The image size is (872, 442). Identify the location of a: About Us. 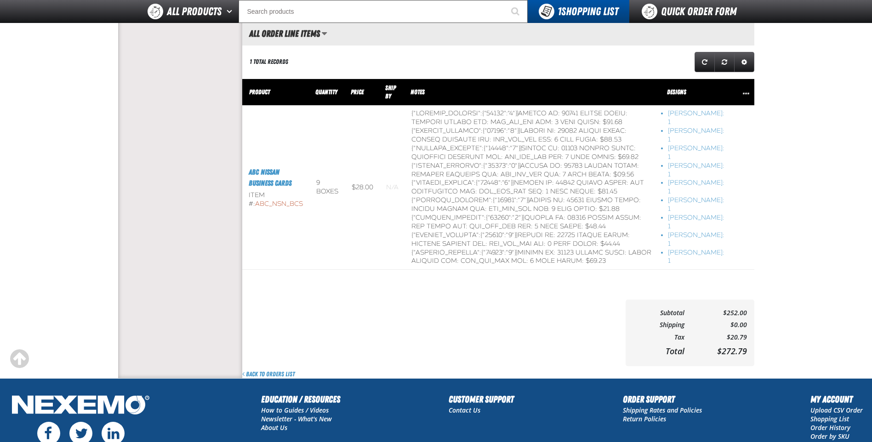
(274, 427).